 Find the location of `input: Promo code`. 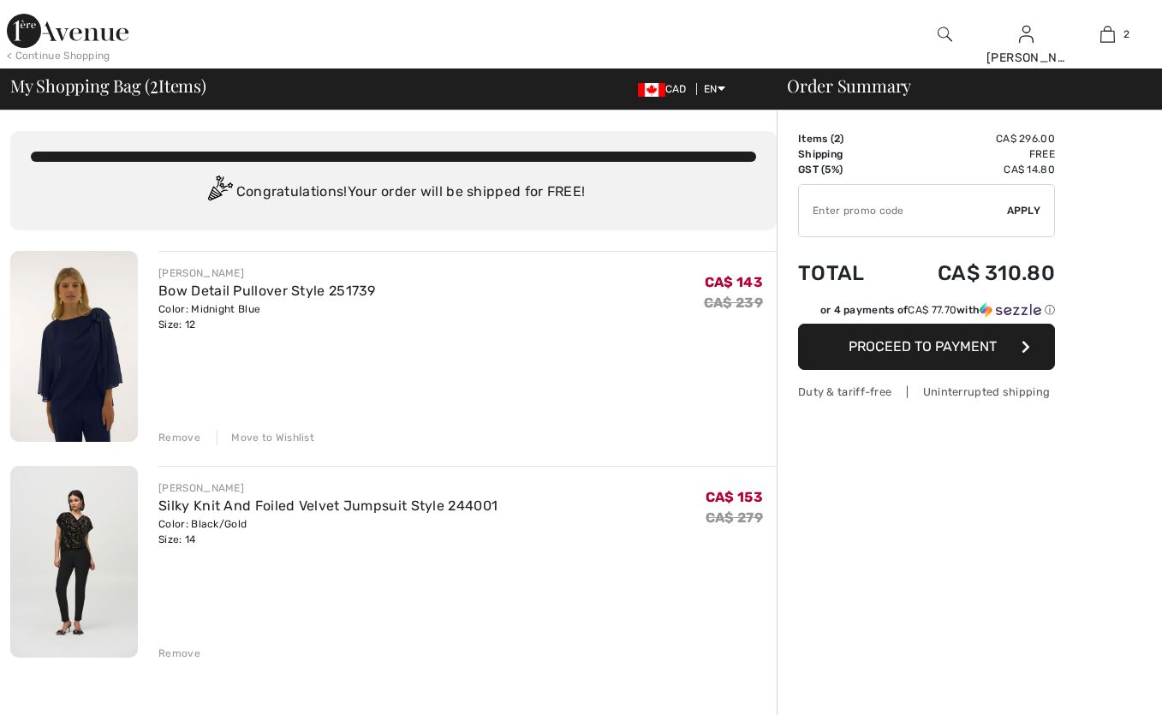

input: Promo code is located at coordinates (902, 211).